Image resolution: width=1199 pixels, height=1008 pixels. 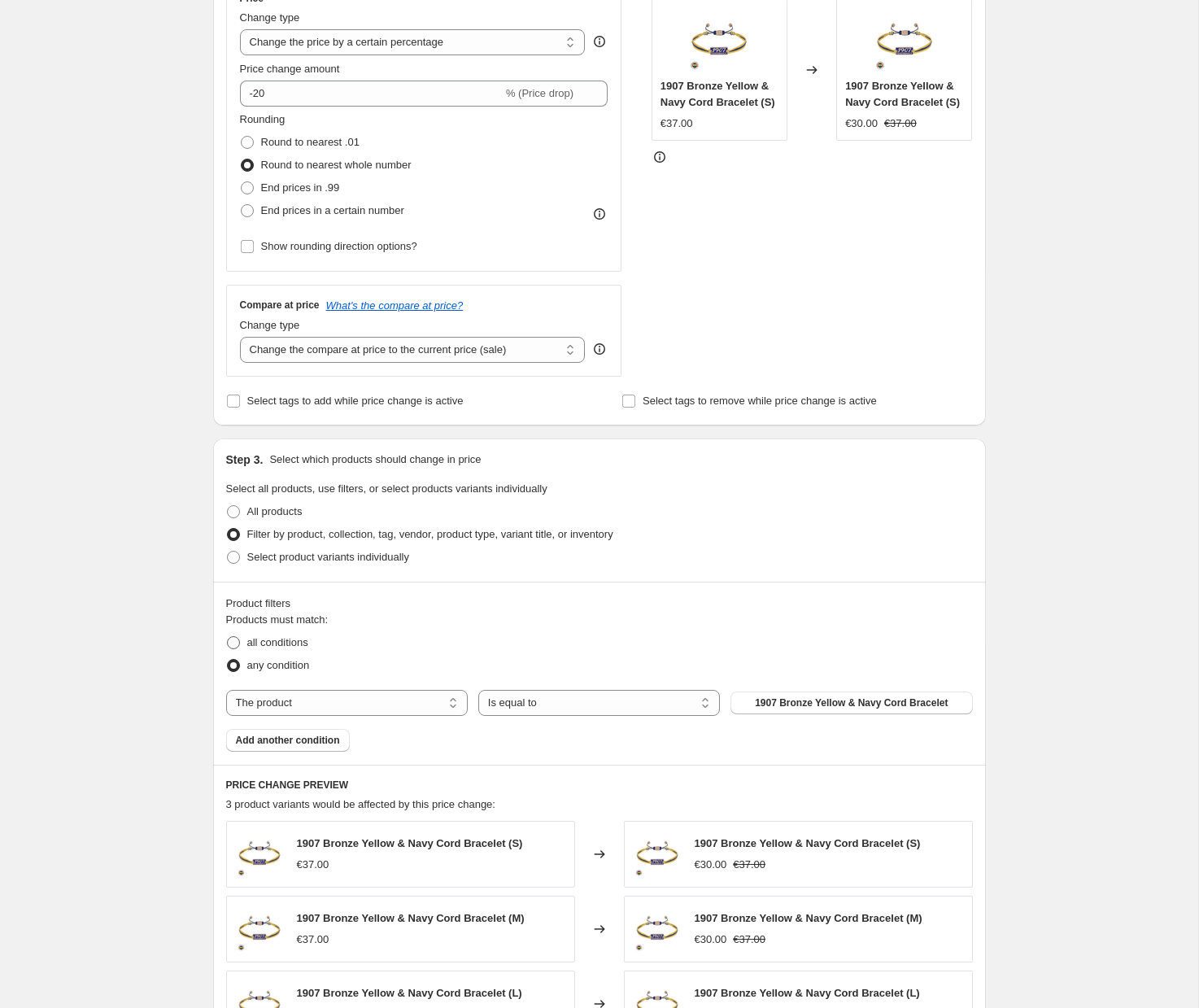 What do you see at coordinates (288, 740) in the screenshot?
I see `span: Add another condition` at bounding box center [288, 740].